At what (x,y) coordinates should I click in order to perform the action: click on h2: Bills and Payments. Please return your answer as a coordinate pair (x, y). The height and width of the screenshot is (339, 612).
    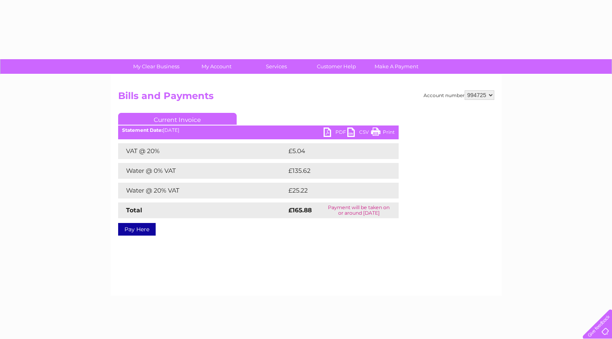
    Looking at the image, I should click on (306, 98).